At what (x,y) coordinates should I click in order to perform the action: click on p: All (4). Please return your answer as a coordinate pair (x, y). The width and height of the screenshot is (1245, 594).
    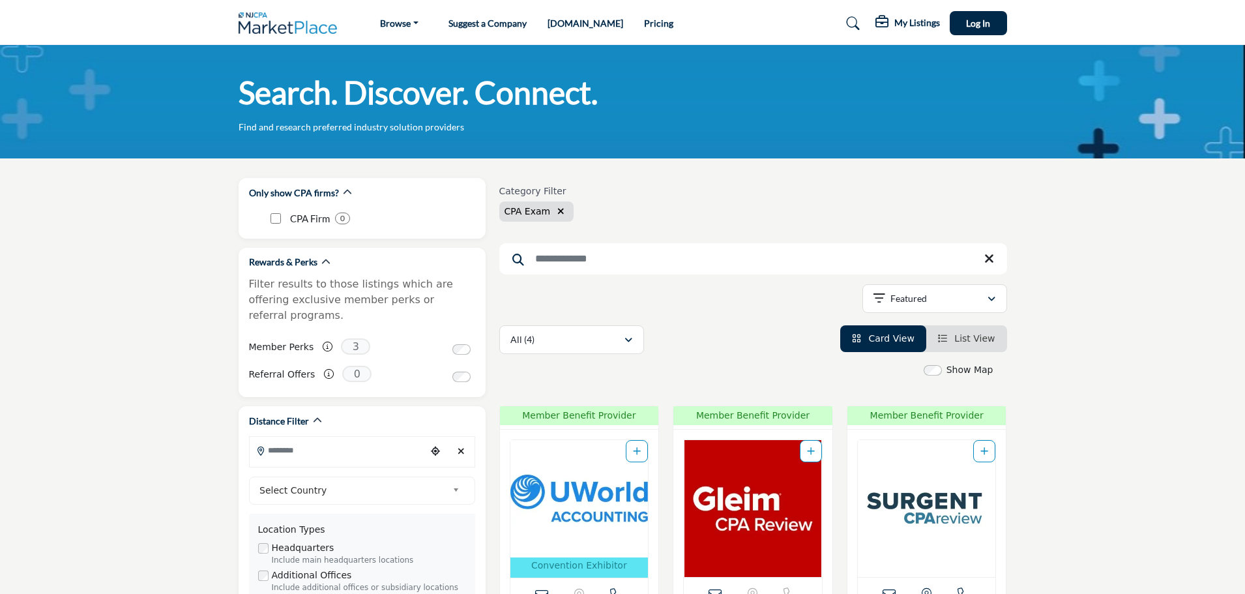
    Looking at the image, I should click on (522, 340).